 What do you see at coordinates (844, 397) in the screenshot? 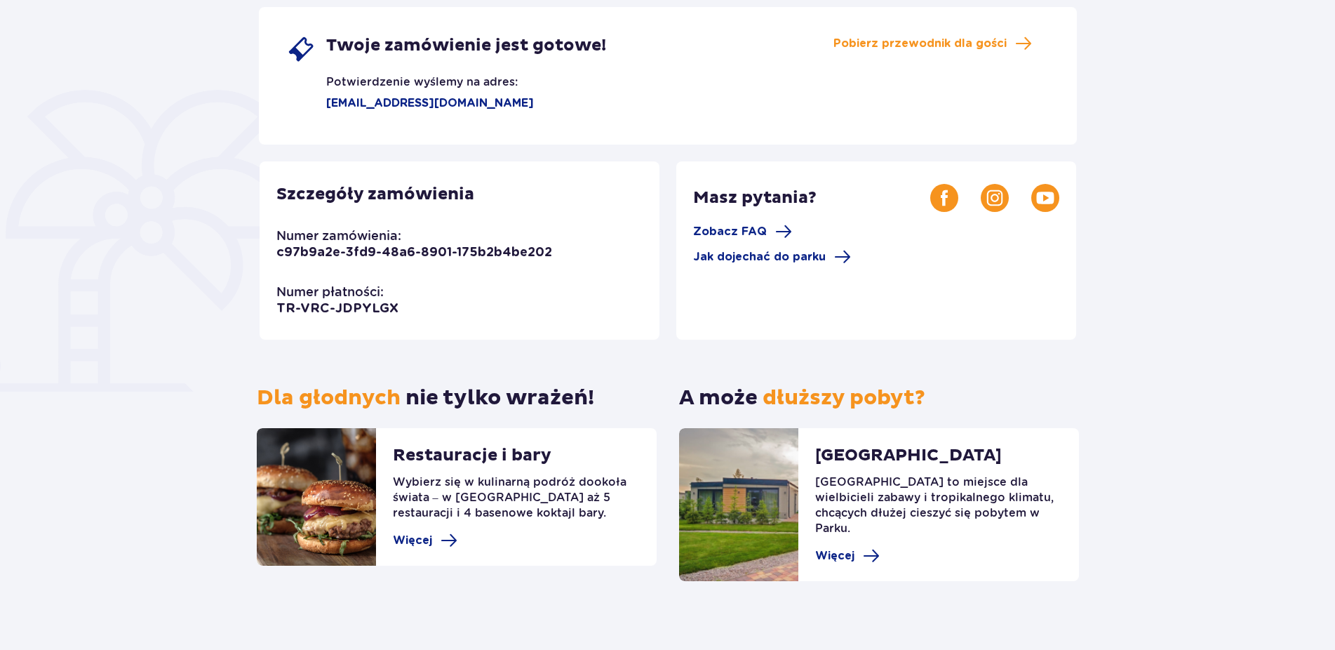
I see `span: dłuższy pobyt?` at bounding box center [844, 397].